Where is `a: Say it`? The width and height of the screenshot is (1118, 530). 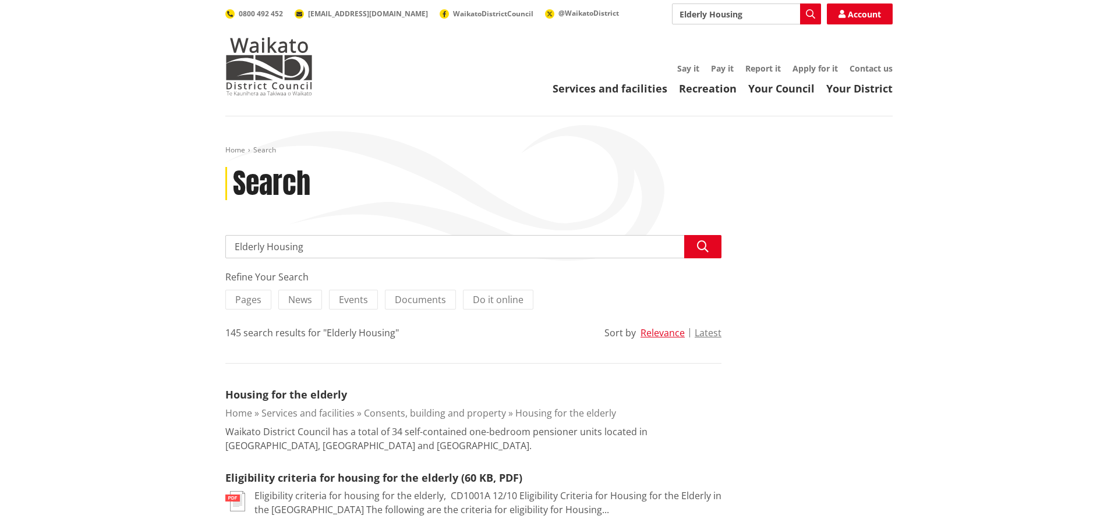
a: Say it is located at coordinates (688, 68).